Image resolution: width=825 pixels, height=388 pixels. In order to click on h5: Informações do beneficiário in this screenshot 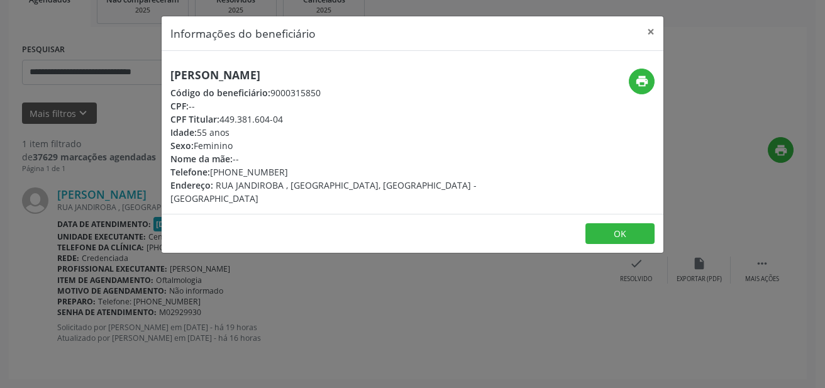, I will do `click(243, 33)`.